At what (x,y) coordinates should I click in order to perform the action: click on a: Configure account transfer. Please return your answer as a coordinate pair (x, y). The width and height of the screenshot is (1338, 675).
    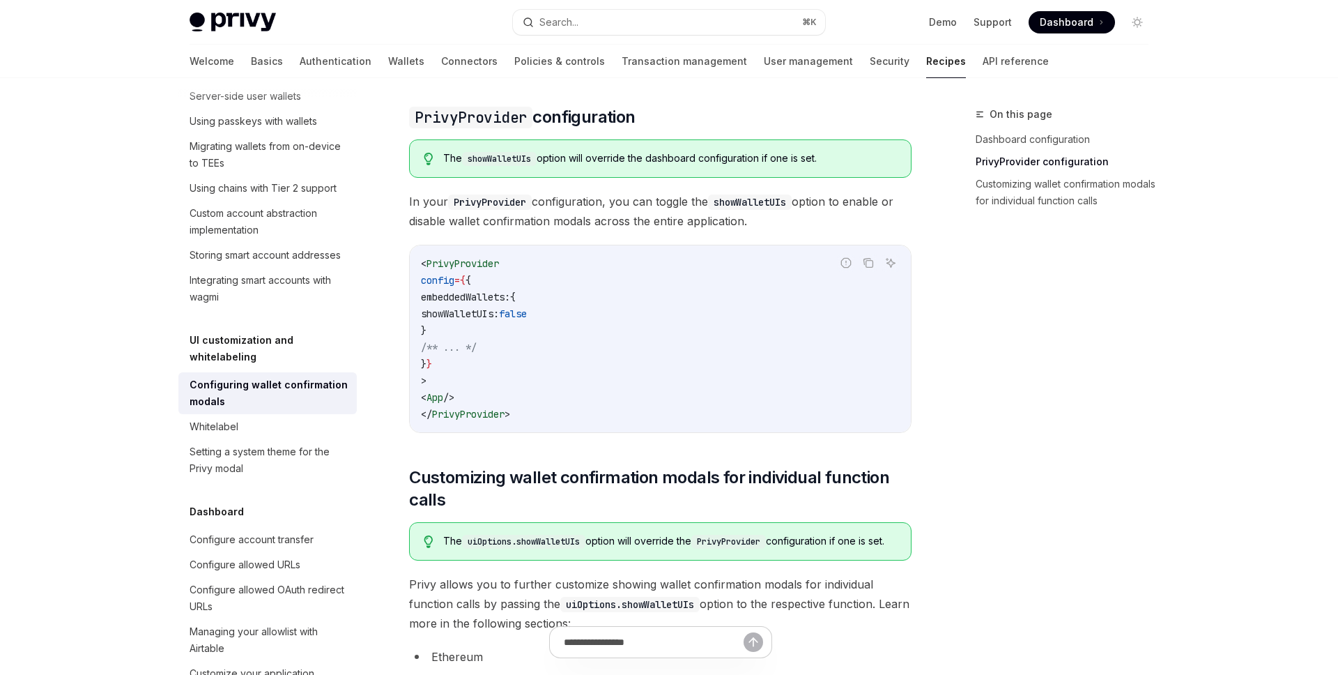
    Looking at the image, I should click on (268, 539).